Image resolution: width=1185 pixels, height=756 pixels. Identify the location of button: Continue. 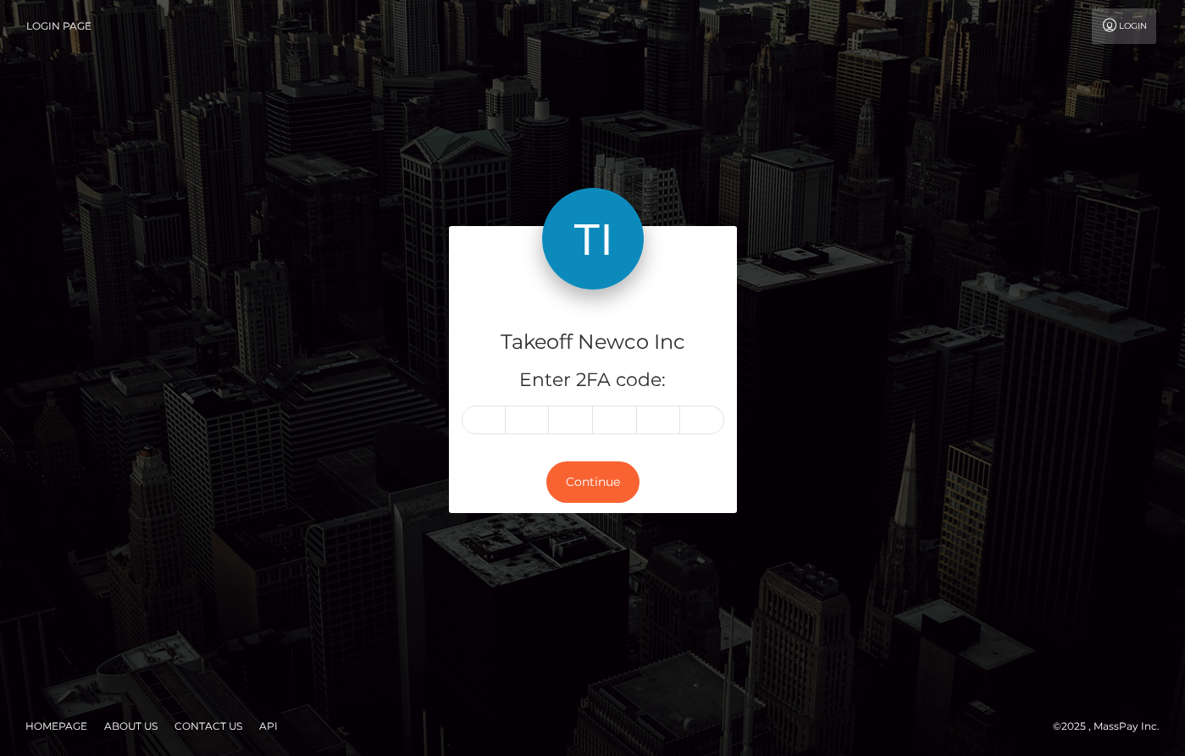
(593, 482).